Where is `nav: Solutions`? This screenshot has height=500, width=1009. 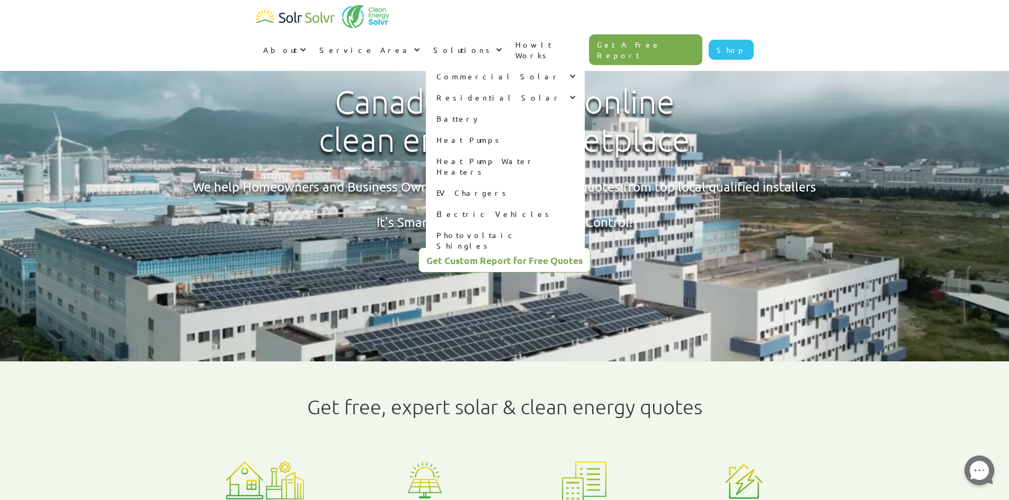
nav: Solutions is located at coordinates (505, 161).